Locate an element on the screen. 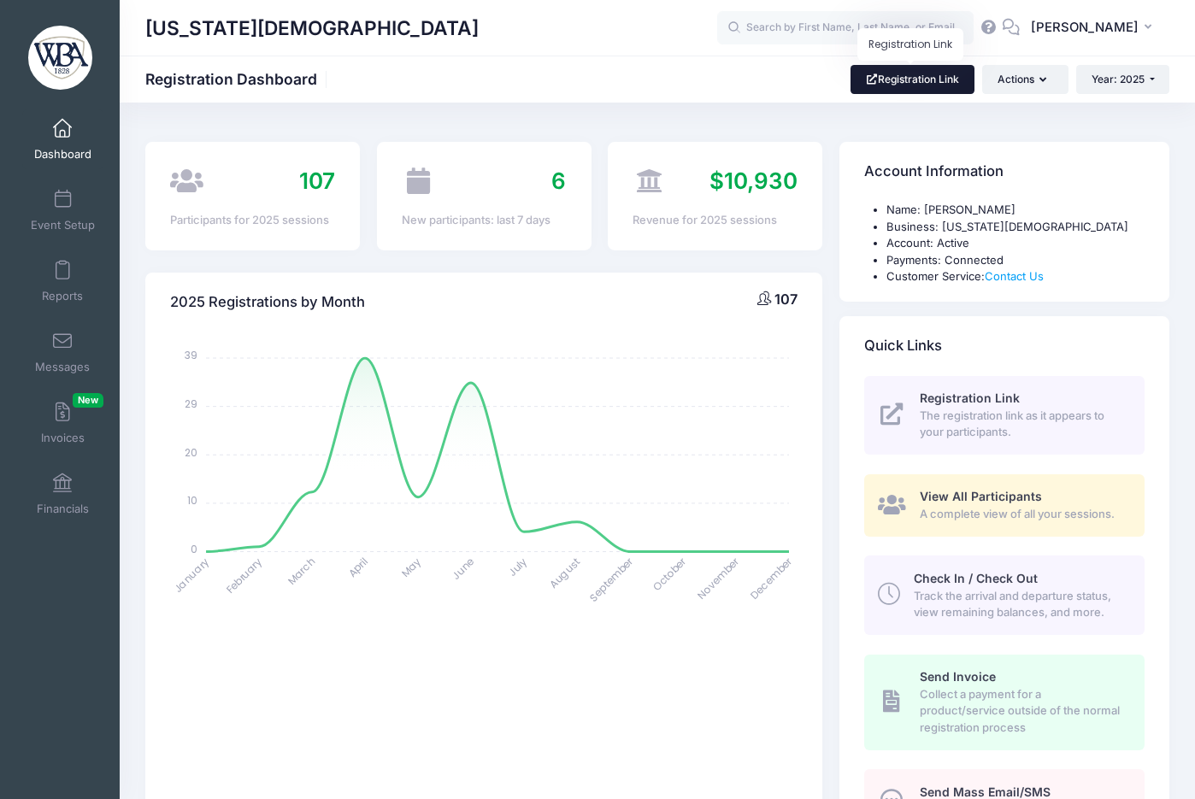 The width and height of the screenshot is (1195, 799). div: Revenue for 2025 sessions is located at coordinates (715, 221).